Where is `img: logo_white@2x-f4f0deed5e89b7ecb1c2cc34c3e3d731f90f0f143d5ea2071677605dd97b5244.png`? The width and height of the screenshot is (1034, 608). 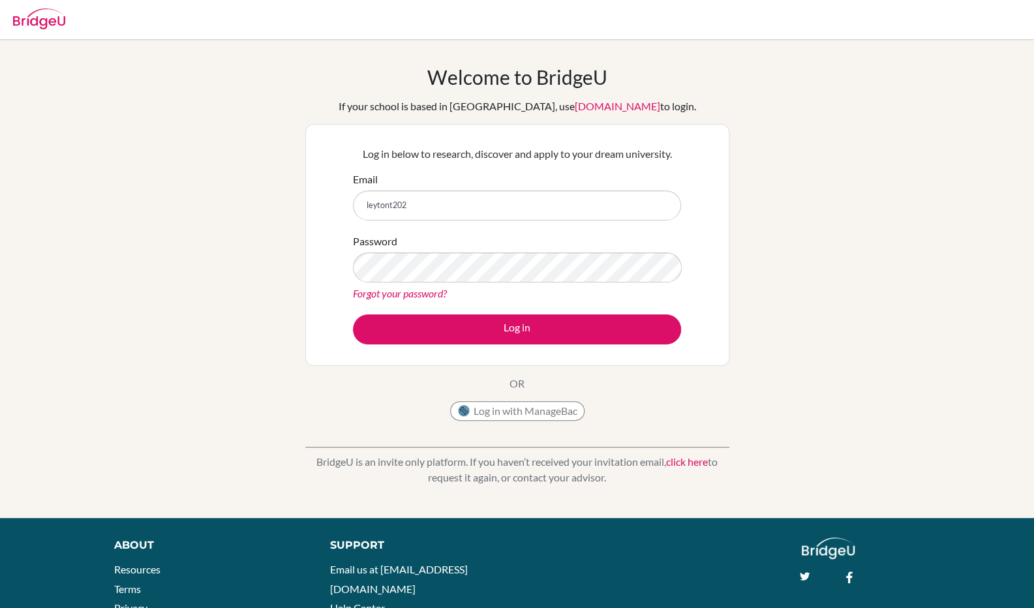
img: logo_white@2x-f4f0deed5e89b7ecb1c2cc34c3e3d731f90f0f143d5ea2071677605dd97b5244.png is located at coordinates (828, 548).